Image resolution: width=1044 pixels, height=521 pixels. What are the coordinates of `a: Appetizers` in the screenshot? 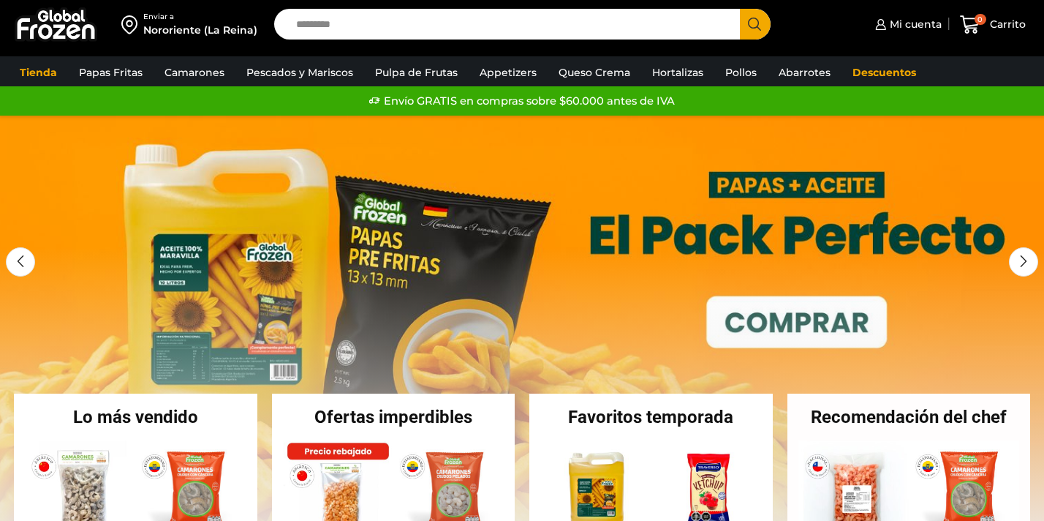 It's located at (508, 72).